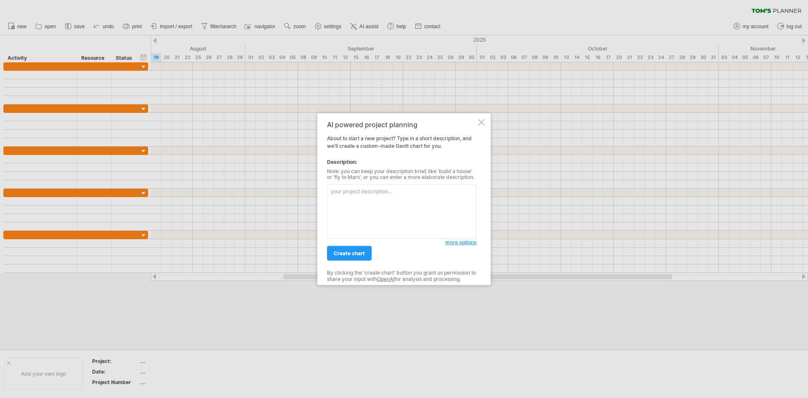 The height and width of the screenshot is (398, 808). Describe the element at coordinates (349, 253) in the screenshot. I see `span: create chart` at that location.